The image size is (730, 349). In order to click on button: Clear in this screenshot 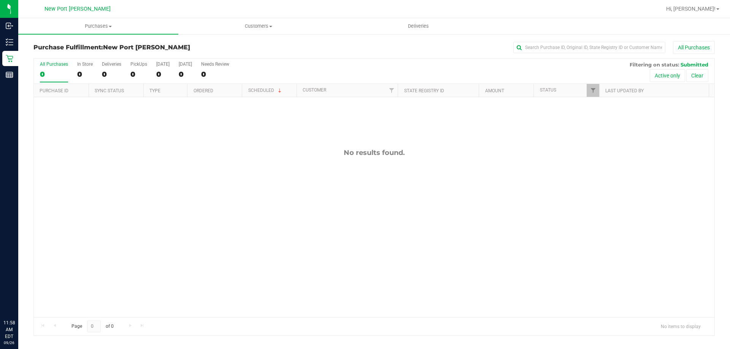, I will do `click(697, 76)`.